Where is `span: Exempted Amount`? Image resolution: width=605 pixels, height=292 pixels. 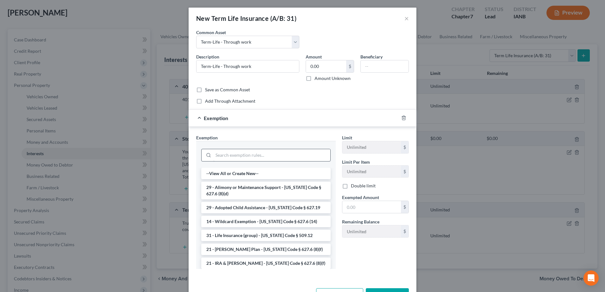
span: Exempted Amount is located at coordinates (360, 197).